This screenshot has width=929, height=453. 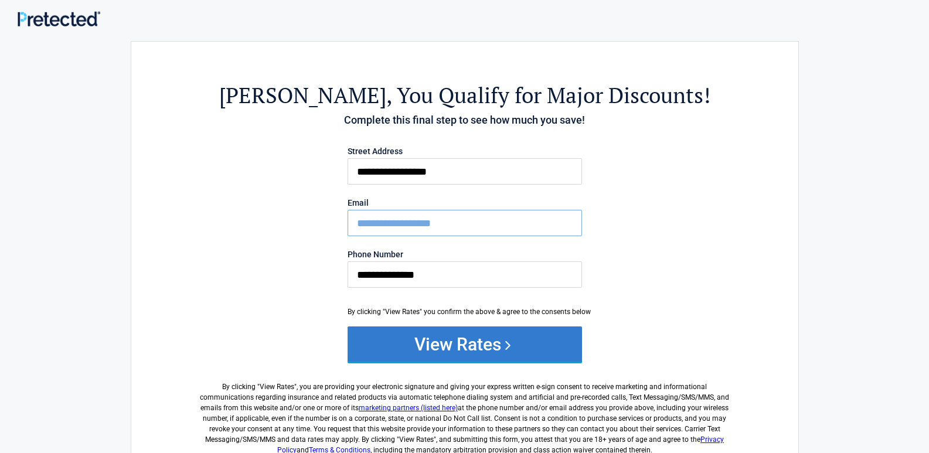 What do you see at coordinates (59, 19) in the screenshot?
I see `img: Main Logo` at bounding box center [59, 19].